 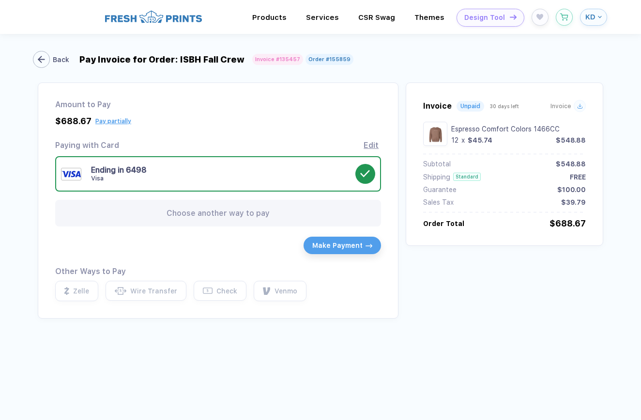 What do you see at coordinates (572, 189) in the screenshot?
I see `div: $100.00` at bounding box center [572, 189].